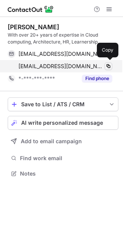  What do you see at coordinates (63, 159) in the screenshot?
I see `button: Find work email` at bounding box center [63, 159].